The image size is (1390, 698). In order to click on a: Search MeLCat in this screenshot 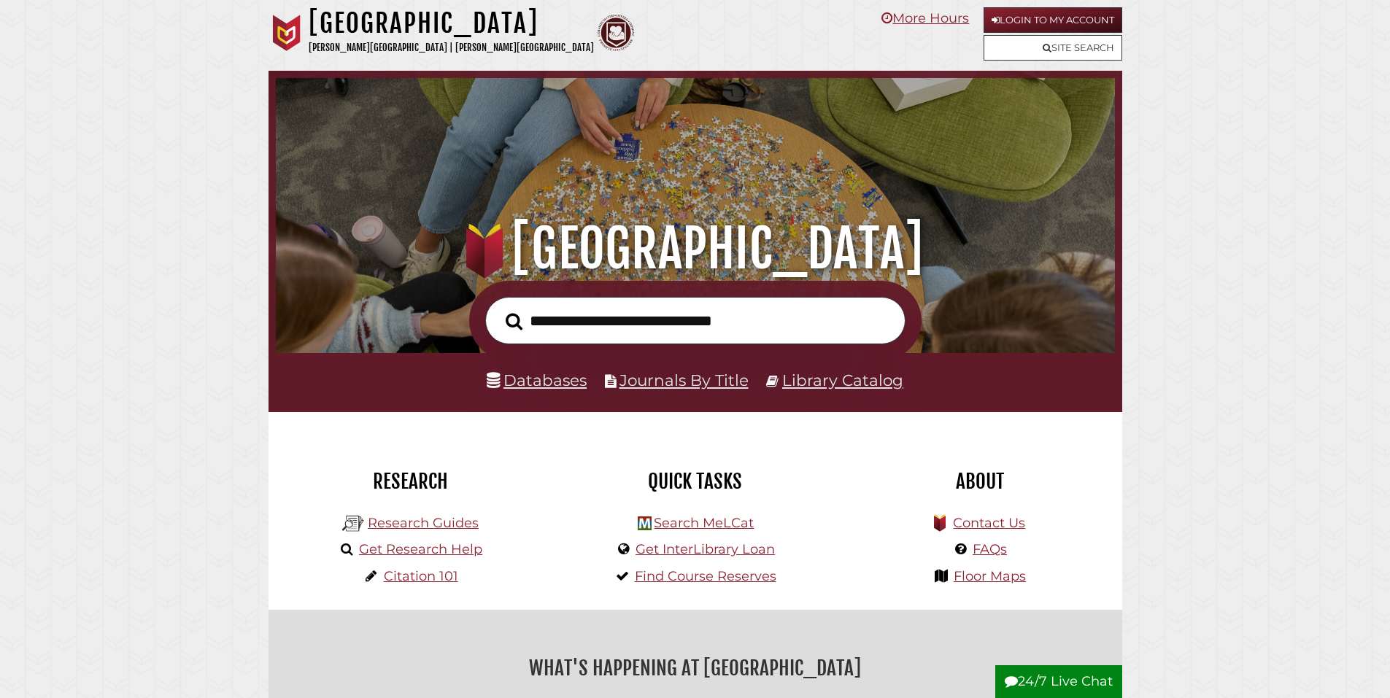, I will do `click(703, 523)`.